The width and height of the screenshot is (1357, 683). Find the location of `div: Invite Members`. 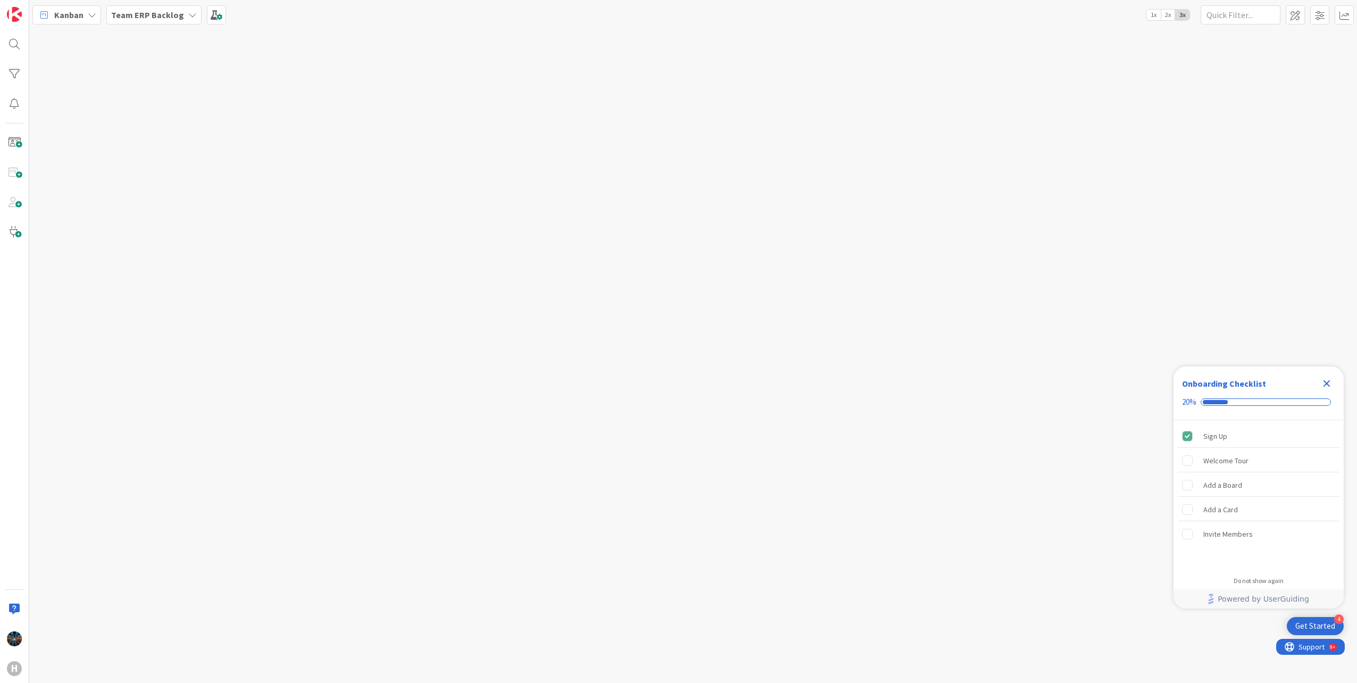

div: Invite Members is located at coordinates (1228, 534).